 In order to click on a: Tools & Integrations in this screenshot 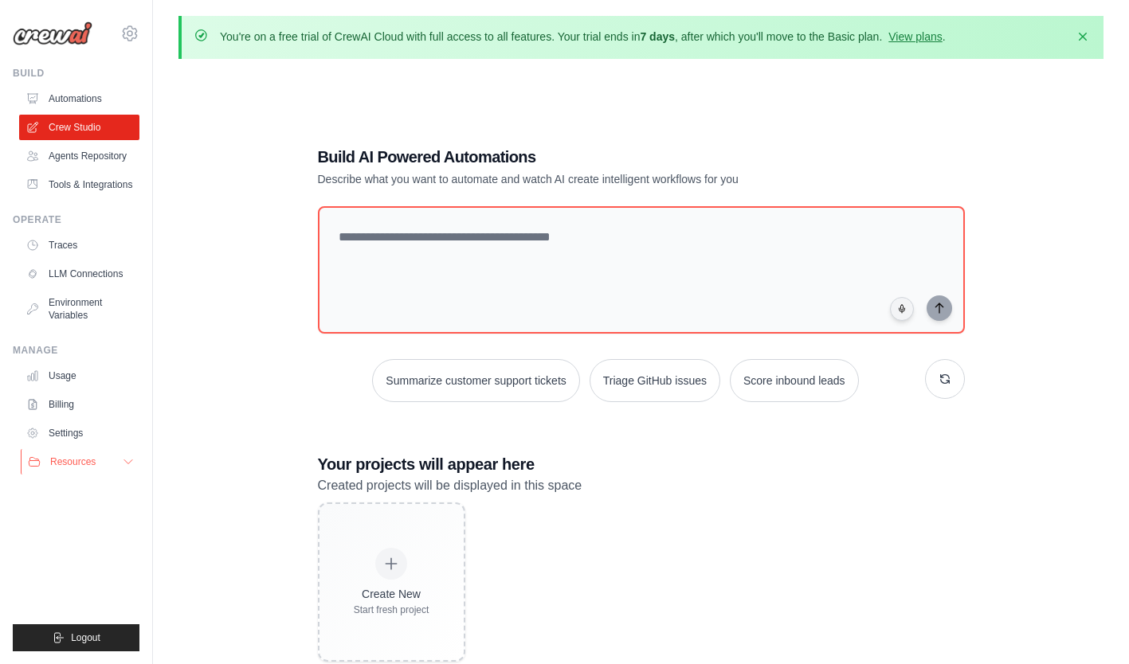, I will do `click(79, 185)`.